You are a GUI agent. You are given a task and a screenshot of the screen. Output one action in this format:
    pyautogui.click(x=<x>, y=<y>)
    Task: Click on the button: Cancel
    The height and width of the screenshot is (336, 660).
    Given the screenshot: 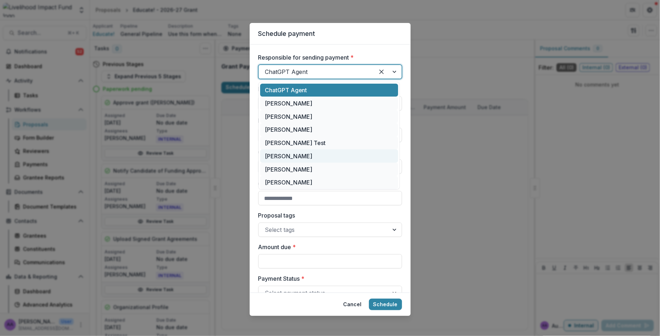 What is the action you would take?
    pyautogui.click(x=353, y=305)
    